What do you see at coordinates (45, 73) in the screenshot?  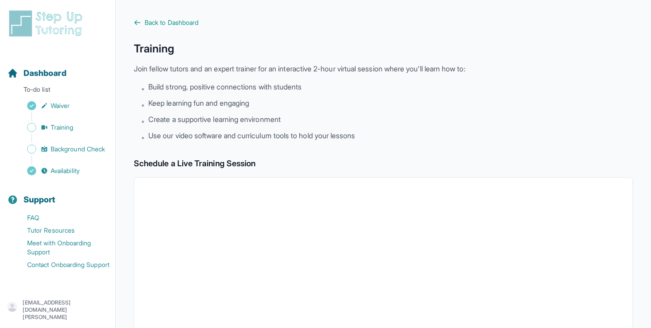 I see `span: Dashboard` at bounding box center [45, 73].